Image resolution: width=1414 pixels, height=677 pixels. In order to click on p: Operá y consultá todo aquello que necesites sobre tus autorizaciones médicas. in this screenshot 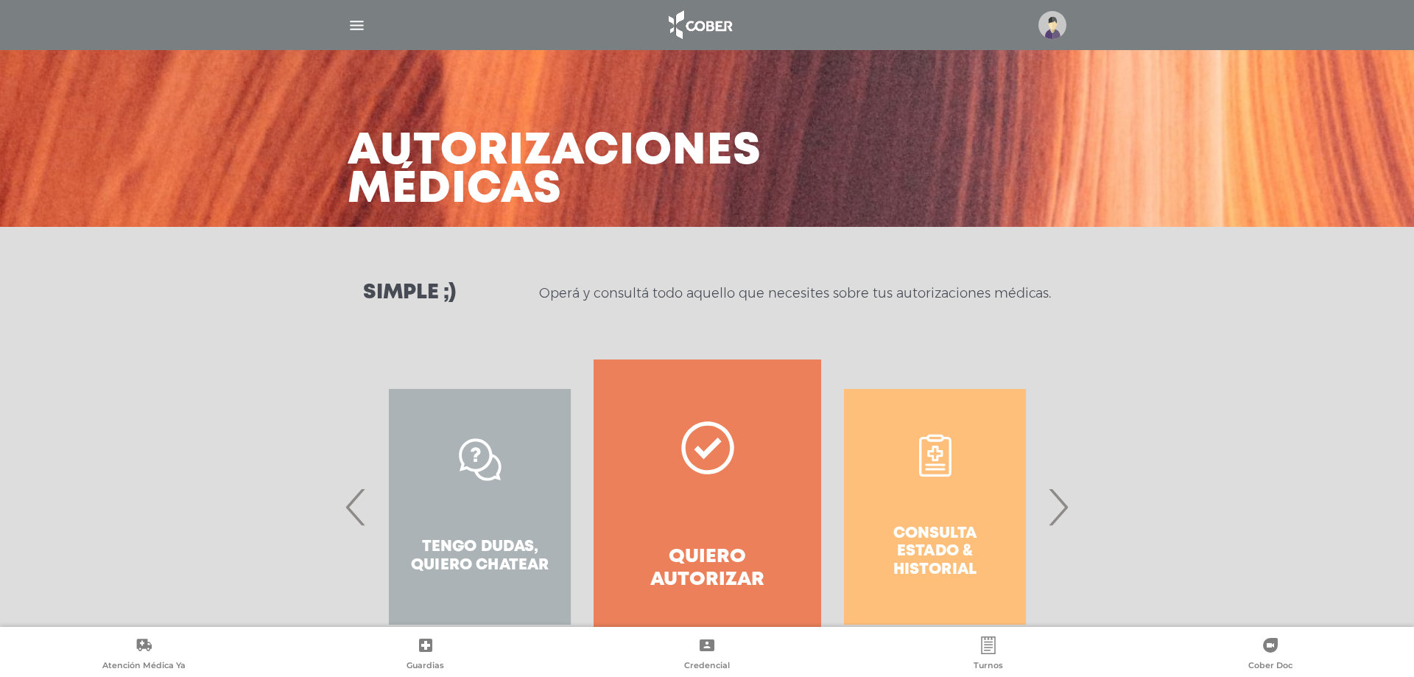, I will do `click(795, 293)`.